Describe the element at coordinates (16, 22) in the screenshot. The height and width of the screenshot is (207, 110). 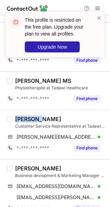
I see `img: error` at that location.